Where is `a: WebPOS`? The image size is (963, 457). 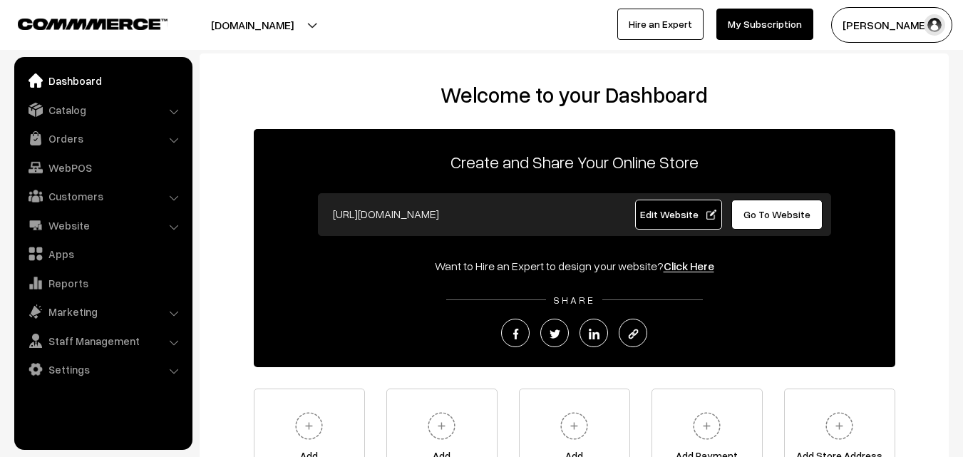
a: WebPOS is located at coordinates (103, 167).